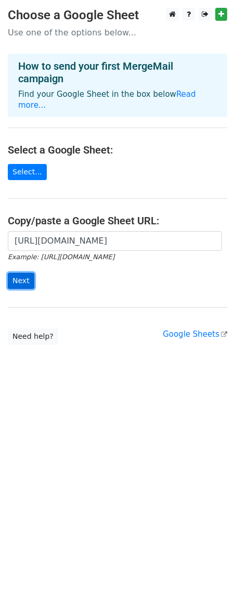 The width and height of the screenshot is (235, 596). Describe the element at coordinates (209, 571) in the screenshot. I see `div: 聊天小组件` at that location.